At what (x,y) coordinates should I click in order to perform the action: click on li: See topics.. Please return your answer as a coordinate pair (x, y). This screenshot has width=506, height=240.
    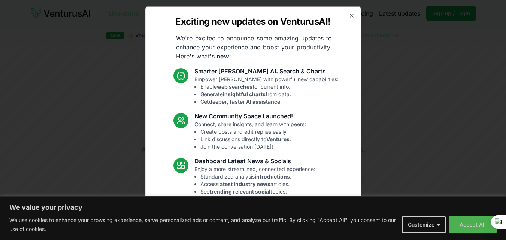
    Looking at the image, I should click on (258, 191).